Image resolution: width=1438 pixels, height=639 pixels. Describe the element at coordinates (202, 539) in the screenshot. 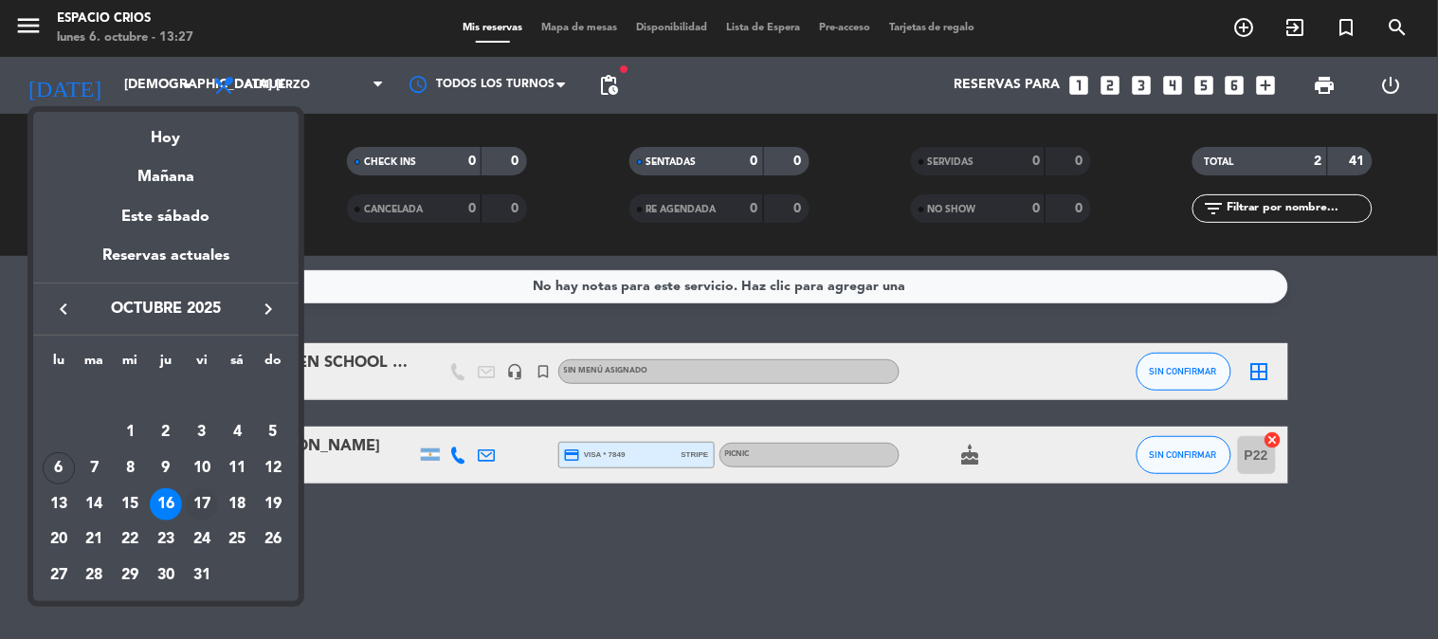

I see `div: 24` at that location.